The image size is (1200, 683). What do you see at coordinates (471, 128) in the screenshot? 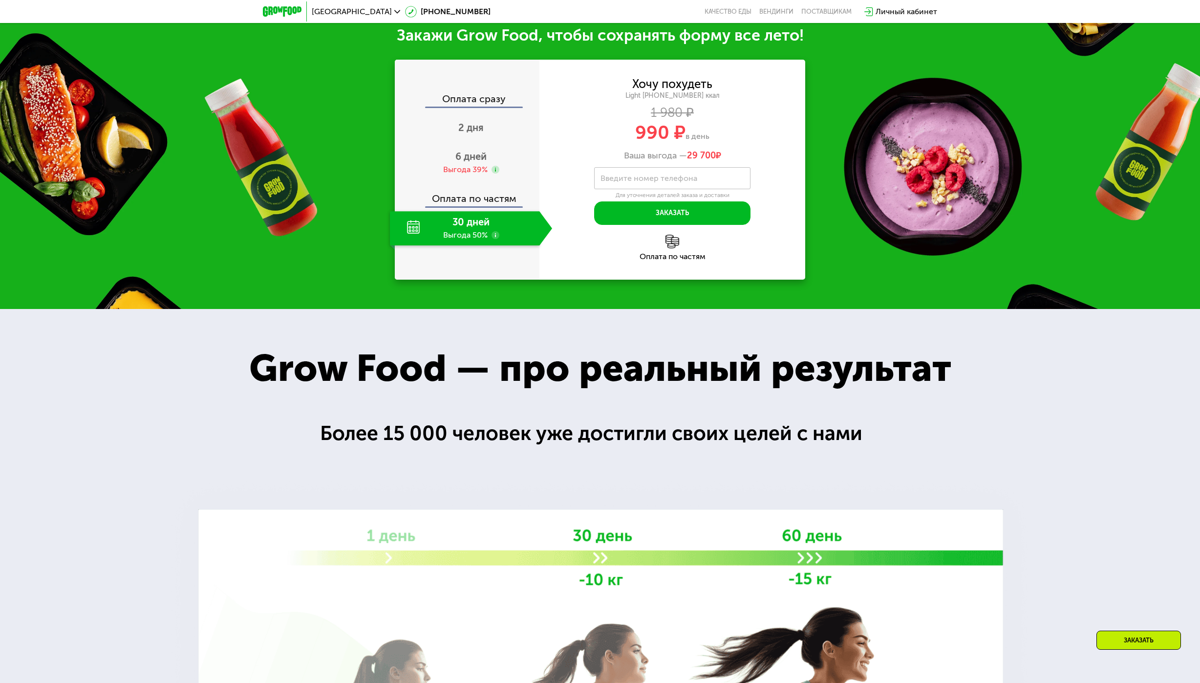
I see `span: 2 дня` at bounding box center [471, 128].